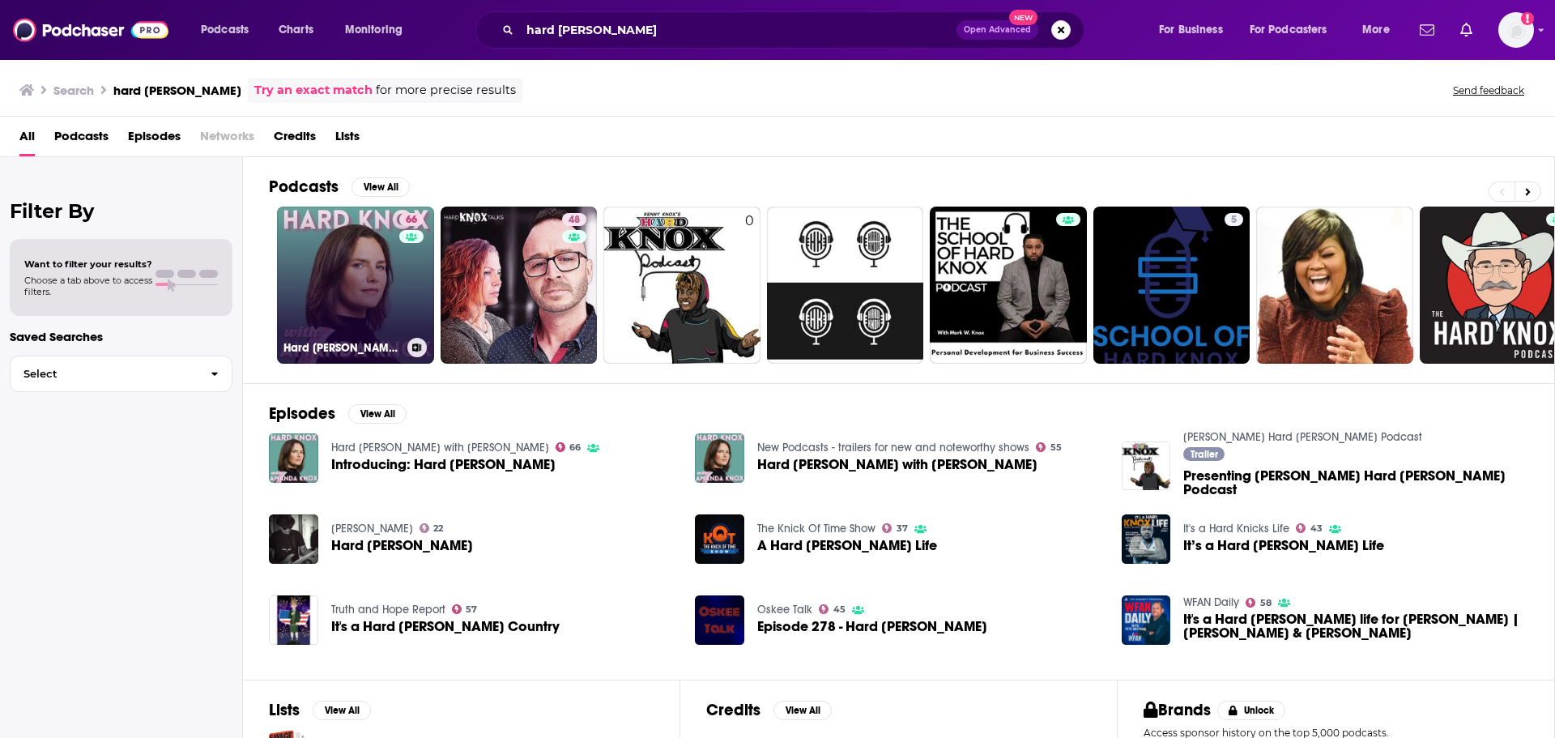 The height and width of the screenshot is (738, 1555). What do you see at coordinates (719, 458) in the screenshot?
I see `img: Hard Knox with Amanda Knox` at bounding box center [719, 458].